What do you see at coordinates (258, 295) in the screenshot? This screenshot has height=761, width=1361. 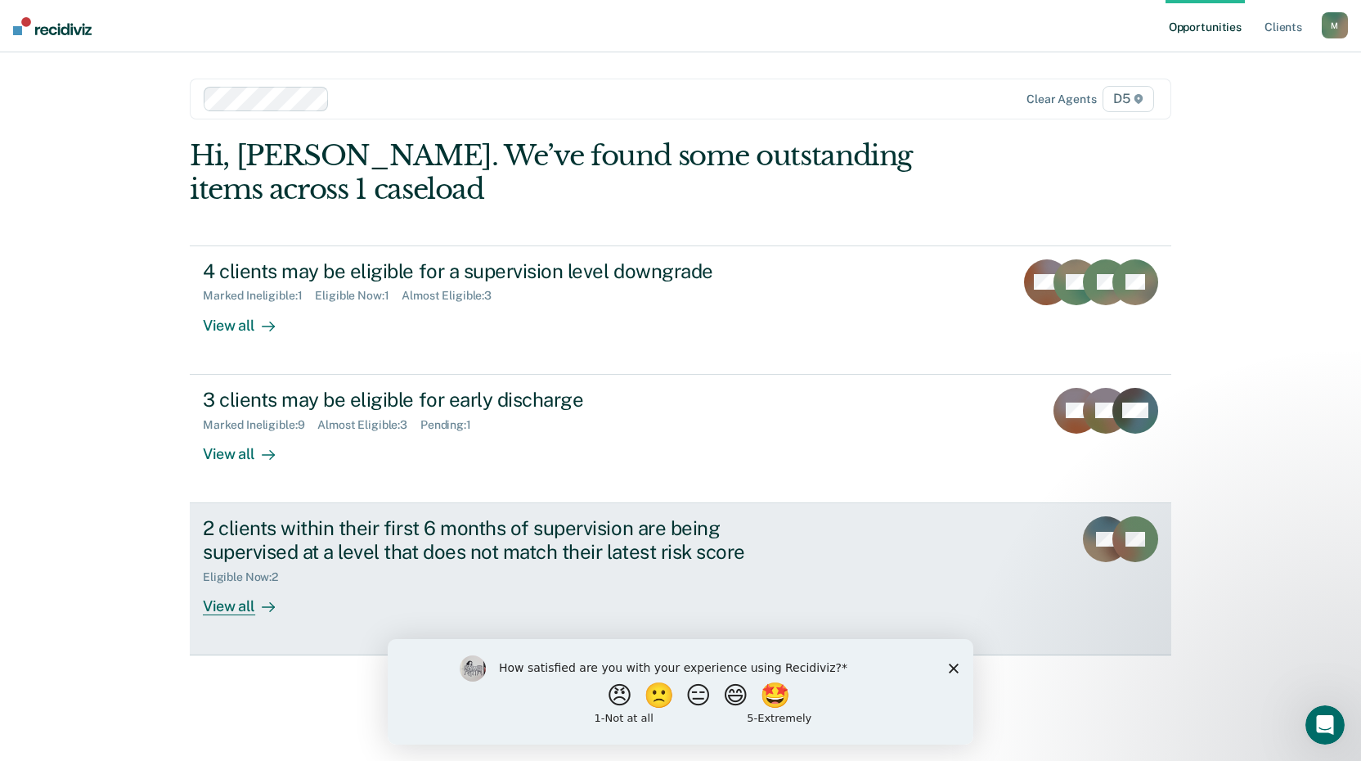 I see `div: Marked Ineligible : 1` at bounding box center [258, 295].